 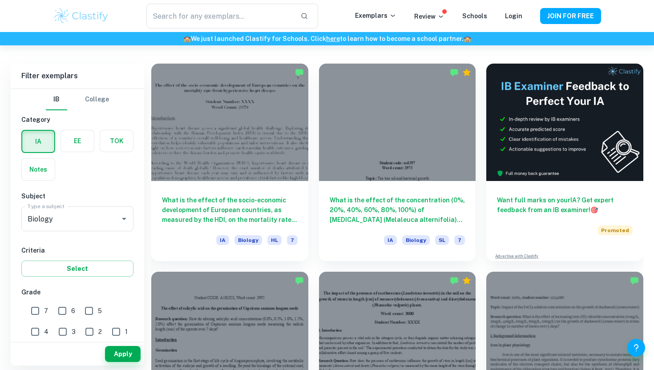 What do you see at coordinates (220, 16) in the screenshot?
I see `input: Search for any exemplars...` at bounding box center [220, 16].